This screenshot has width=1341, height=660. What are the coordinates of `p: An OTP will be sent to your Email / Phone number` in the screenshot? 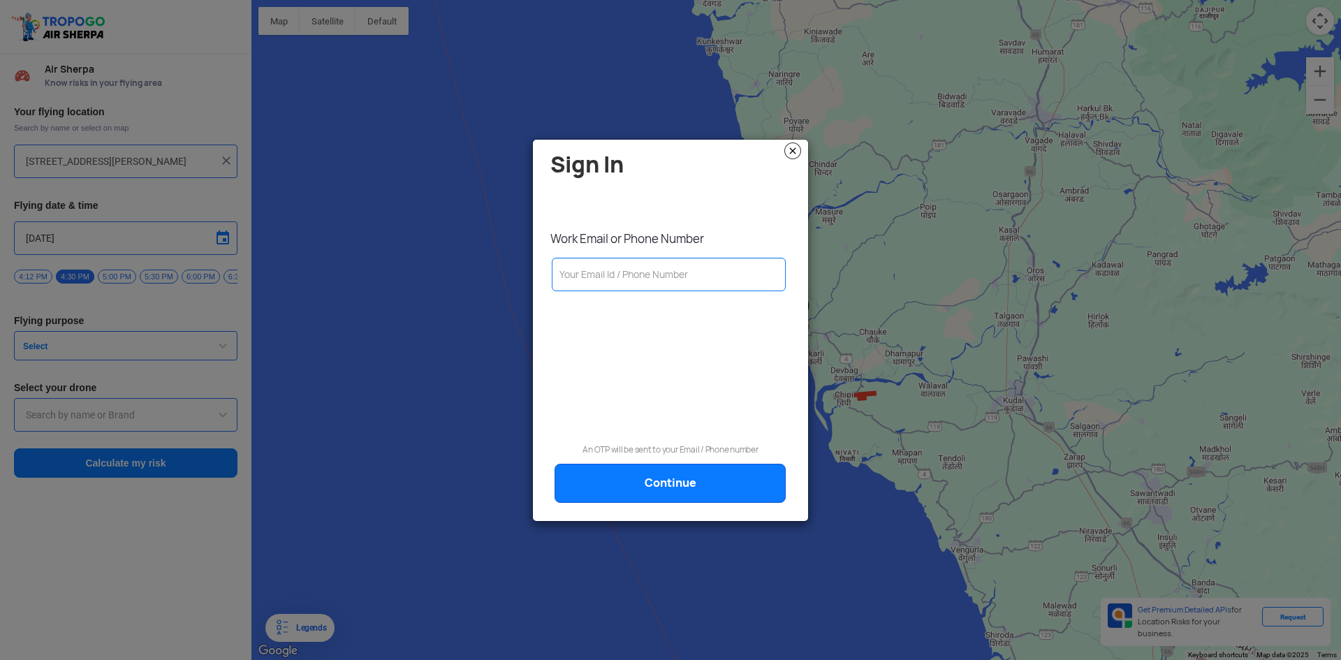 It's located at (670, 450).